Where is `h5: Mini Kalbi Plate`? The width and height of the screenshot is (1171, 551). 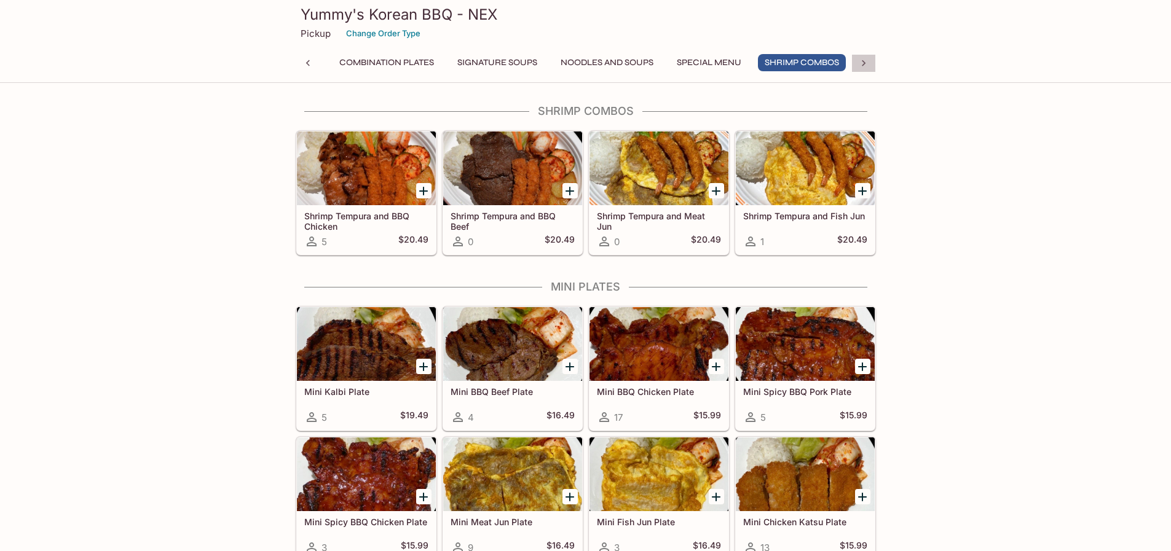
h5: Mini Kalbi Plate is located at coordinates (366, 392).